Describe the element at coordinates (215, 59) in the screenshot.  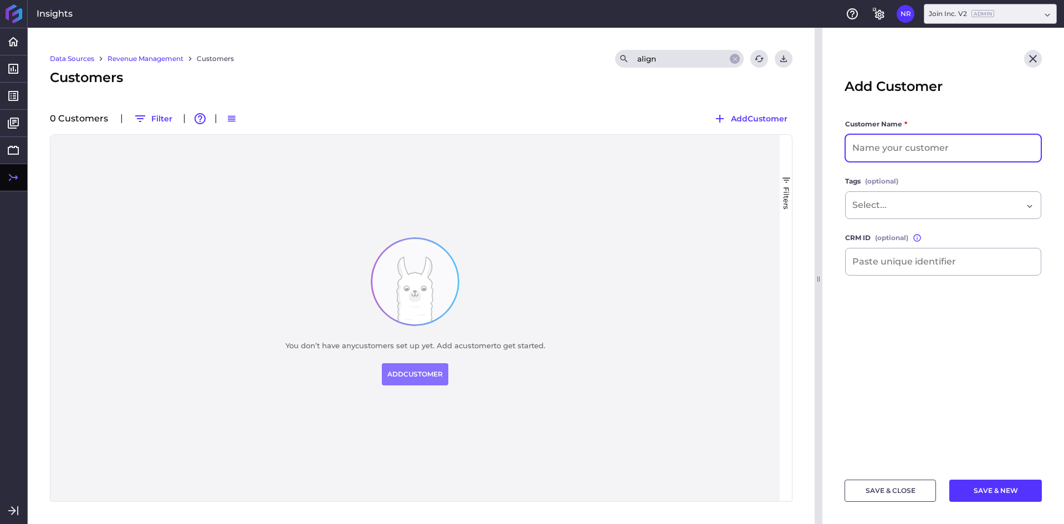
I see `a: Customers` at that location.